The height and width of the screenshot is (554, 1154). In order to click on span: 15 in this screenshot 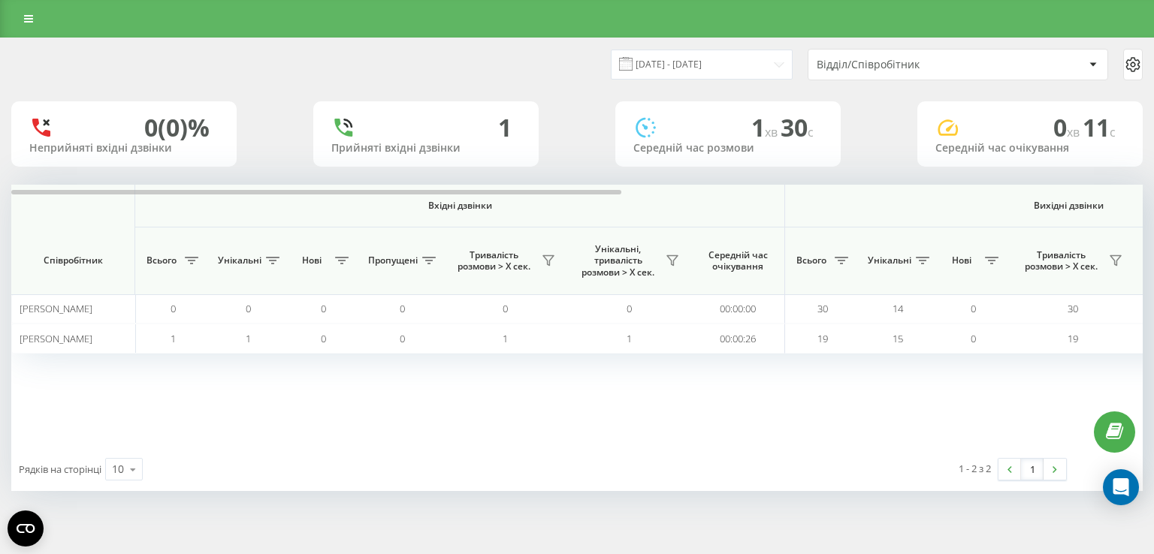, I will do `click(898, 339)`.